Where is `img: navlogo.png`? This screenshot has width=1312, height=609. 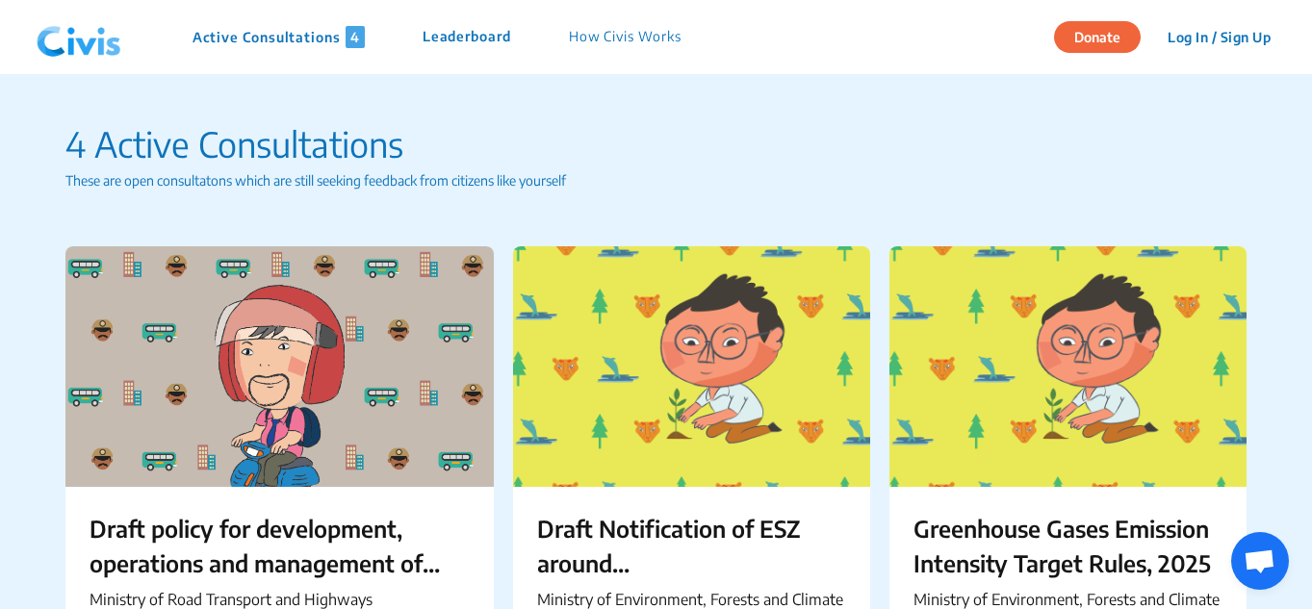
img: navlogo.png is located at coordinates (79, 38).